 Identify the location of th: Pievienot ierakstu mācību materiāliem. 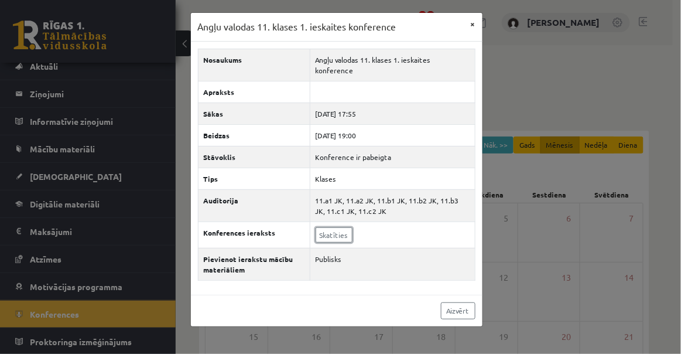
(254, 264).